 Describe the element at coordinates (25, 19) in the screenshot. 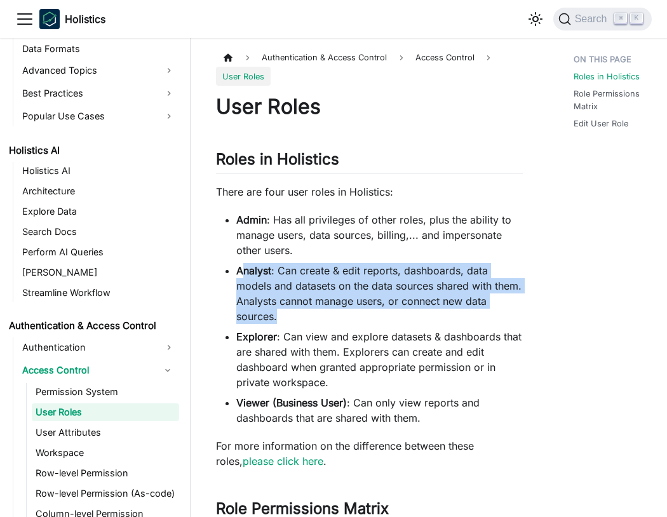

I see `button: Toggle navigation bar` at that location.